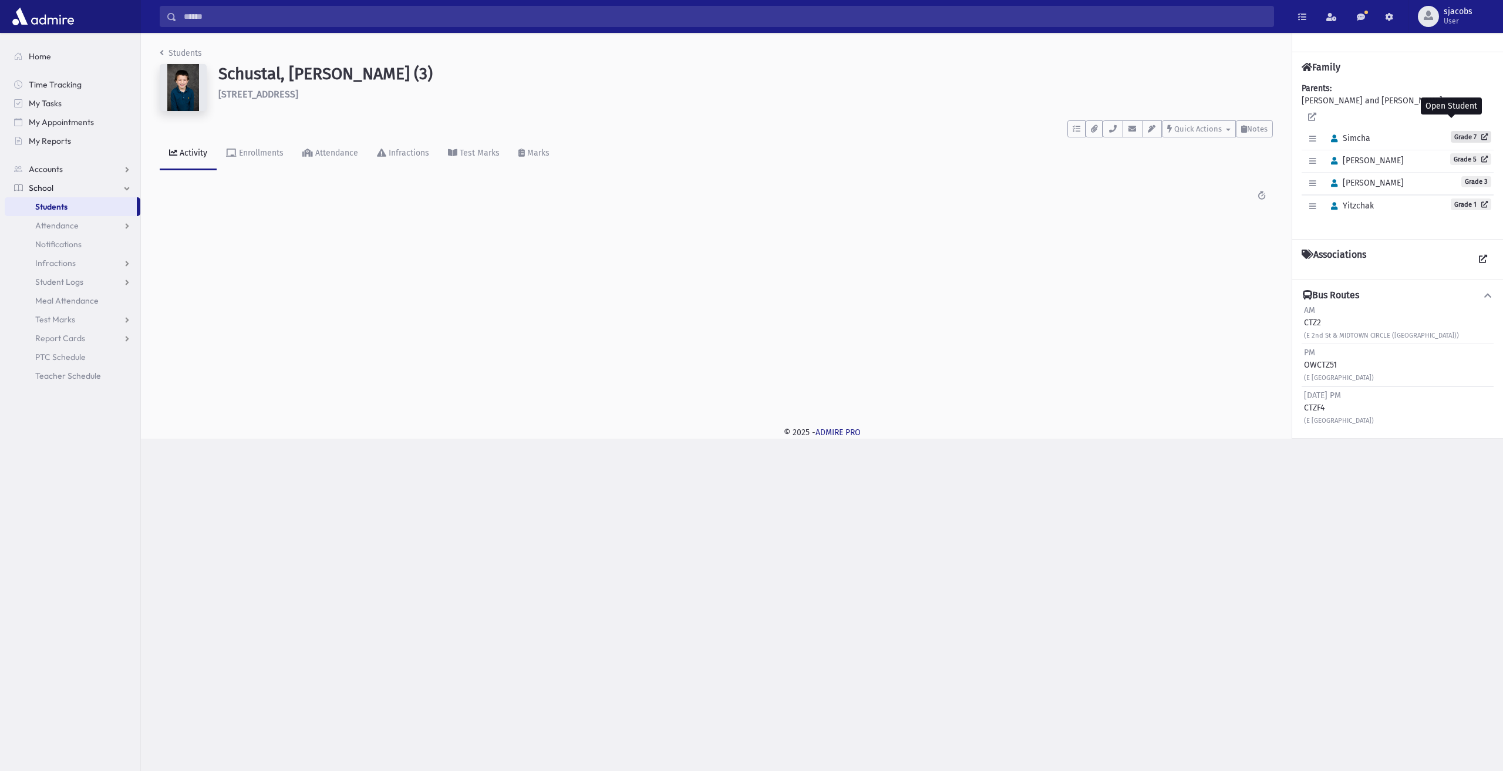 The height and width of the screenshot is (771, 1503). What do you see at coordinates (534, 154) in the screenshot?
I see `a: Marks` at bounding box center [534, 154].